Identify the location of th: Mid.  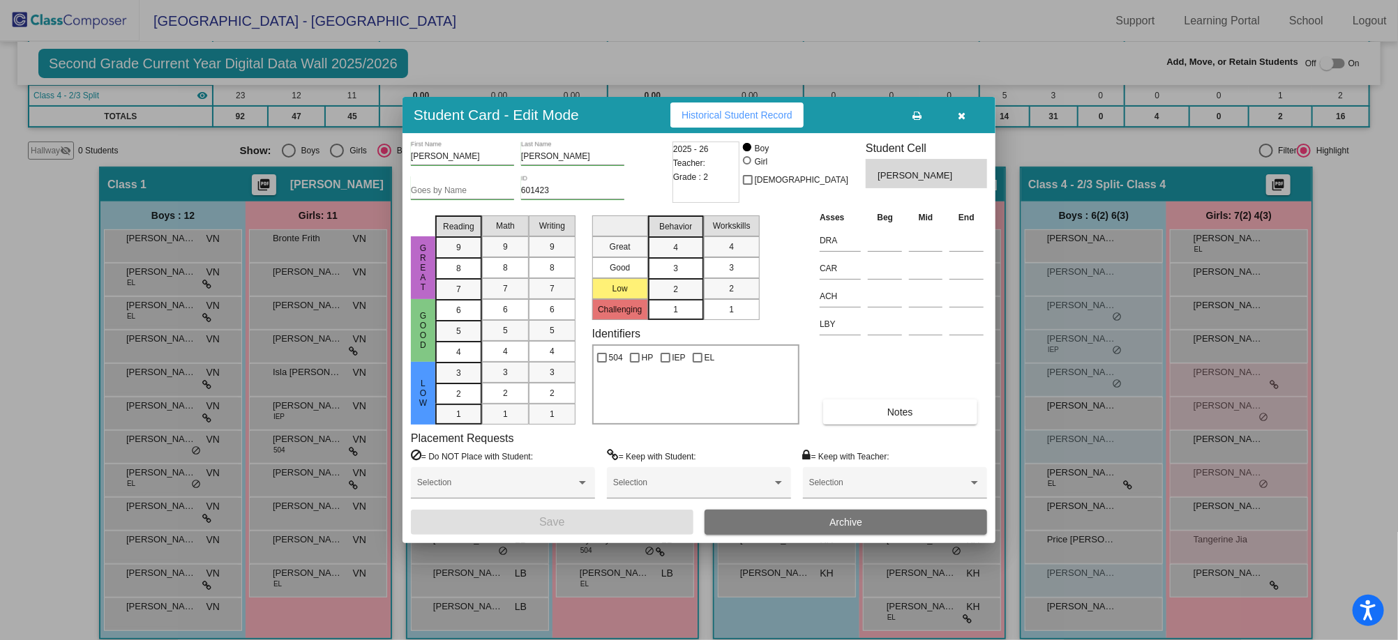
(926, 218).